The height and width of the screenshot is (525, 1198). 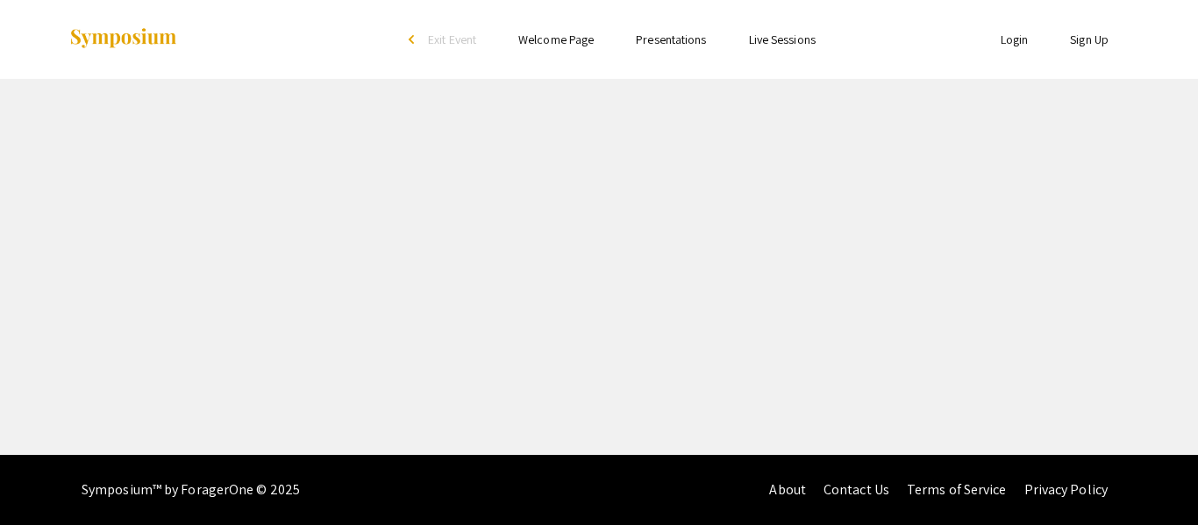 I want to click on a: Login, so click(x=1014, y=39).